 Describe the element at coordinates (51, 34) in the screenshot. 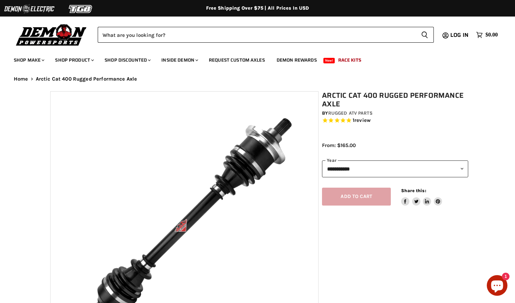

I see `img: Demon Powersports` at that location.